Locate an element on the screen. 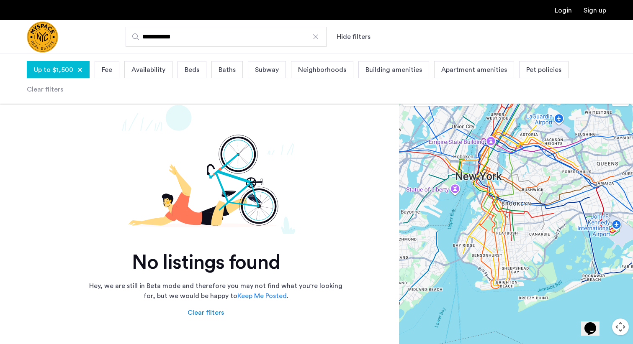  span: Up to $1,500 is located at coordinates (54, 70).